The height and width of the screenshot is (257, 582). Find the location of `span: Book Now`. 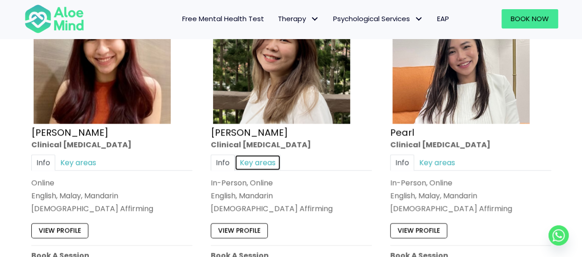

span: Book Now is located at coordinates (529, 18).